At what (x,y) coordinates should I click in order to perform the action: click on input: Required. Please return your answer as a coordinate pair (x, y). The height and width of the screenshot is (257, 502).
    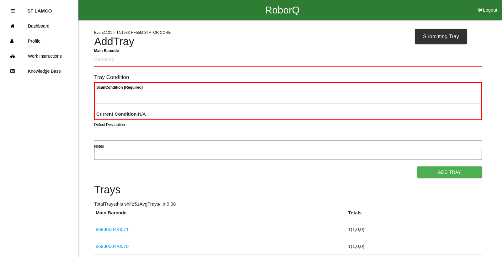
    Looking at the image, I should click on (288, 60).